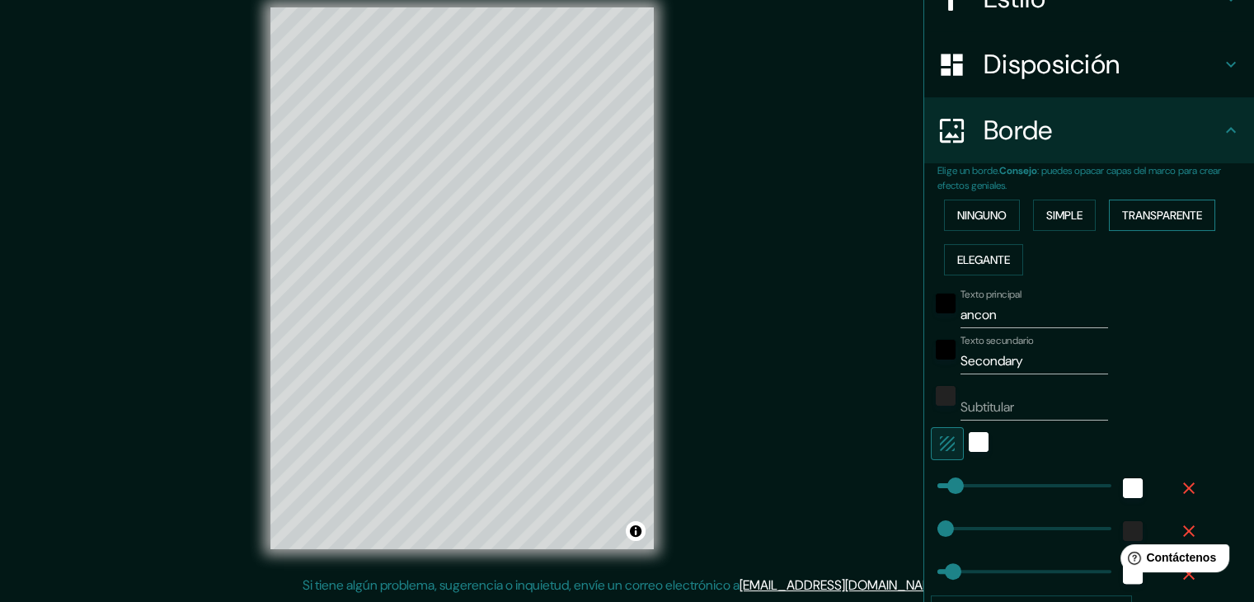 This screenshot has height=602, width=1254. What do you see at coordinates (997, 340) in the screenshot?
I see `font: Texto secundario` at bounding box center [997, 340].